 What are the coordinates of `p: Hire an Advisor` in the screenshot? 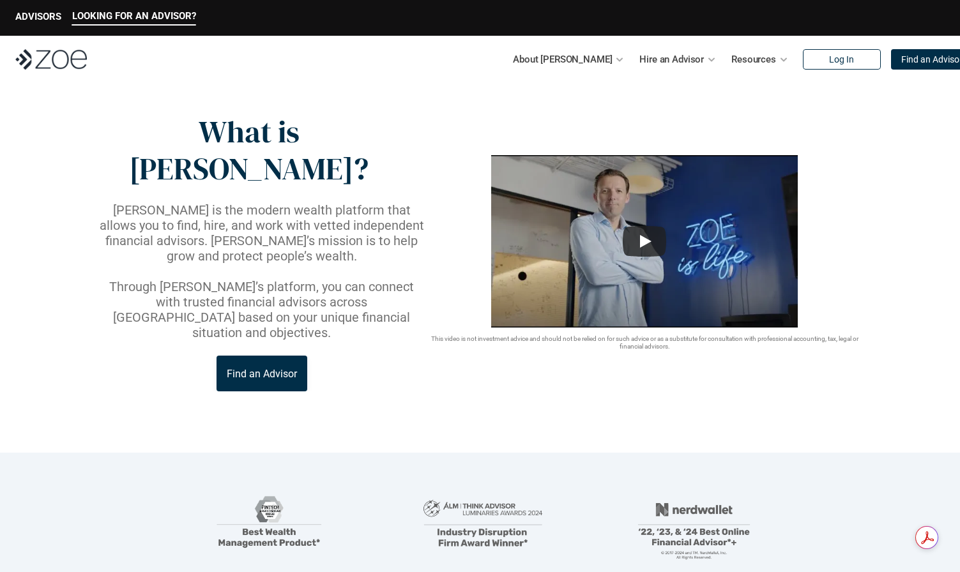 It's located at (671, 59).